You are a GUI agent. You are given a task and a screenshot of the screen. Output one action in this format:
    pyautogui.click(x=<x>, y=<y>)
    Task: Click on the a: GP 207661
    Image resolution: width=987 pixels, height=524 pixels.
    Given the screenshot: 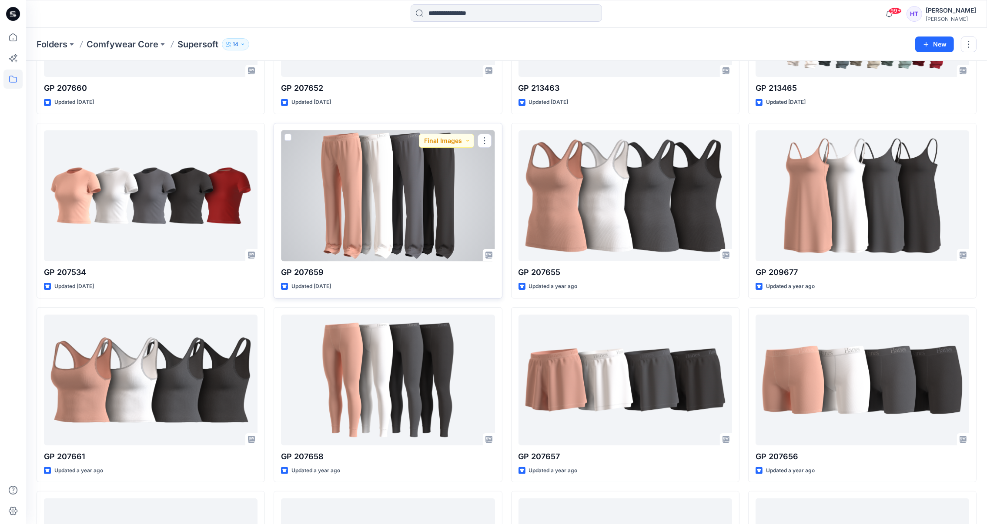 What is the action you would take?
    pyautogui.click(x=150, y=380)
    